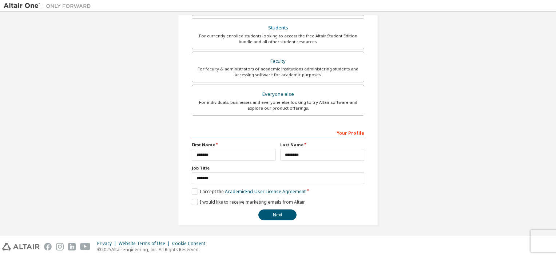 The image size is (556, 257). Describe the element at coordinates (278, 105) in the screenshot. I see `div: For individuals, businesses and everyone else looking to try Altair software and explore our prod...` at that location.